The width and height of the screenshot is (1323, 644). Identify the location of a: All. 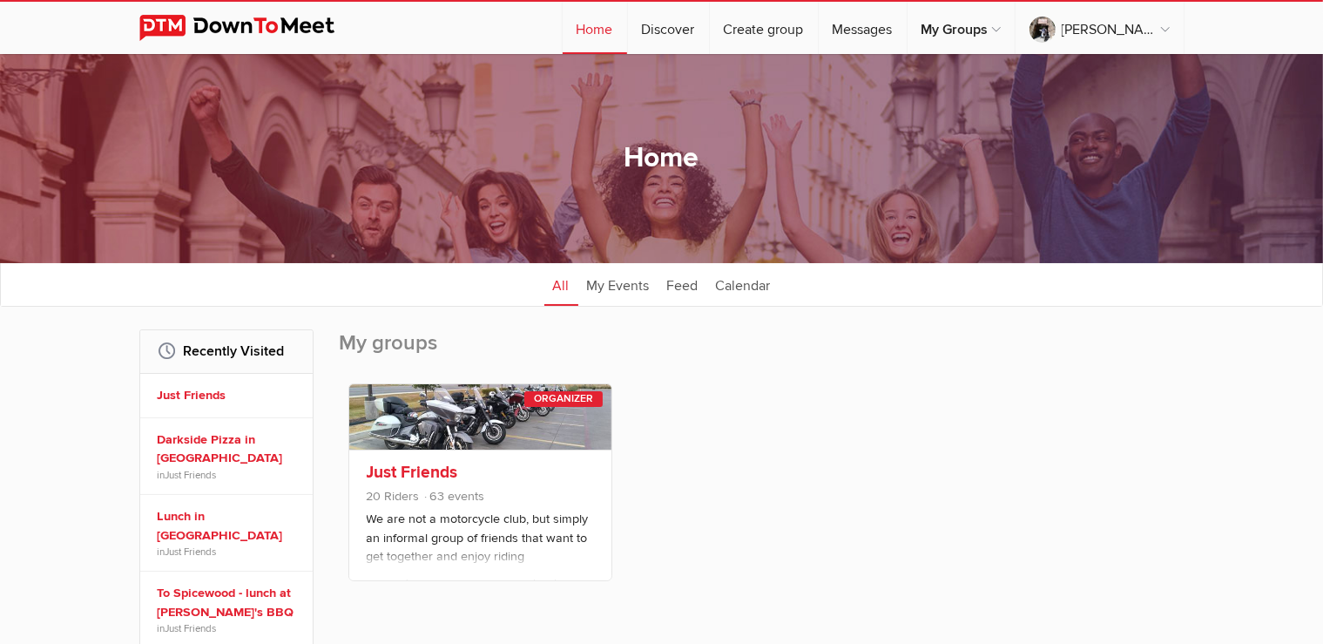
(561, 284).